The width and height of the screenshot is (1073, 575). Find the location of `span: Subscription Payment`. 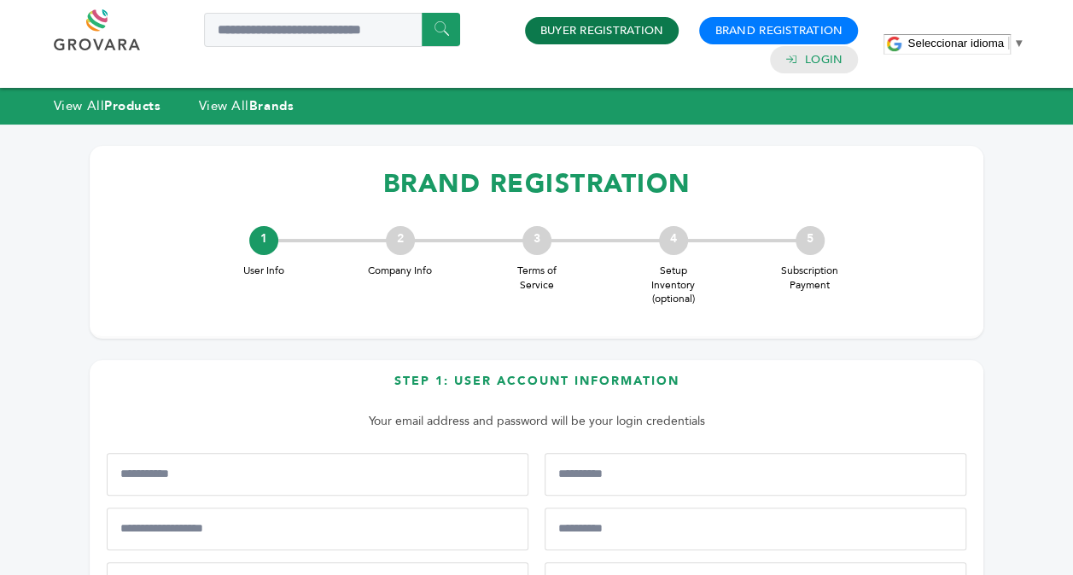

span: Subscription Payment is located at coordinates (810, 278).